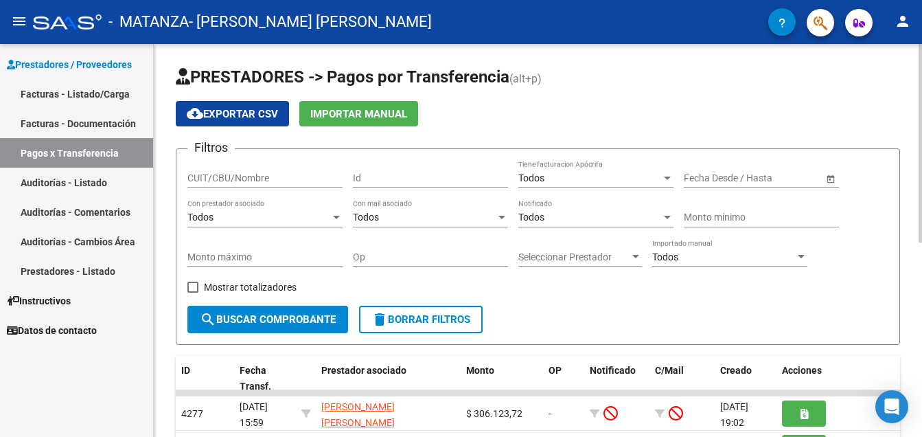  What do you see at coordinates (364, 370) in the screenshot?
I see `span: Prestador asociado` at bounding box center [364, 370].